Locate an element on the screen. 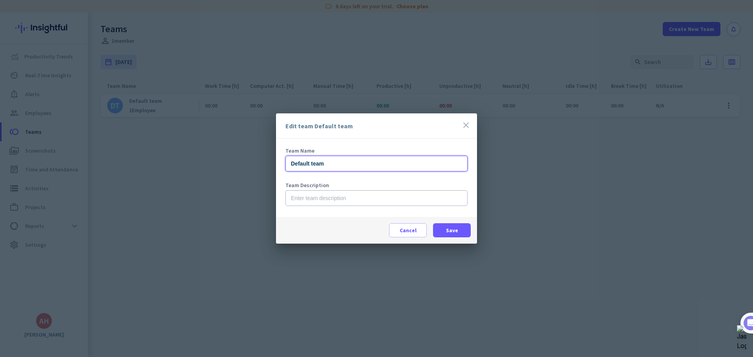 This screenshot has height=357, width=753. div: Edit team Default team is located at coordinates (319, 126).